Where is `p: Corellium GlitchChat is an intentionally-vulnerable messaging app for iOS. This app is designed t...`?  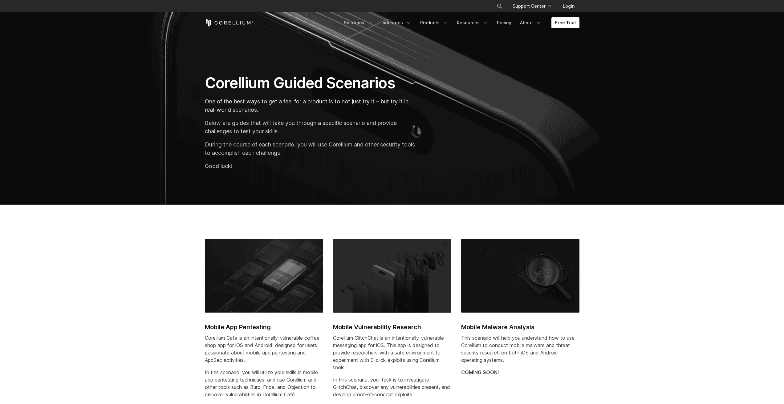
p: Corellium GlitchChat is an intentionally-vulnerable messaging app for iOS. This app is designed t... is located at coordinates (392, 353).